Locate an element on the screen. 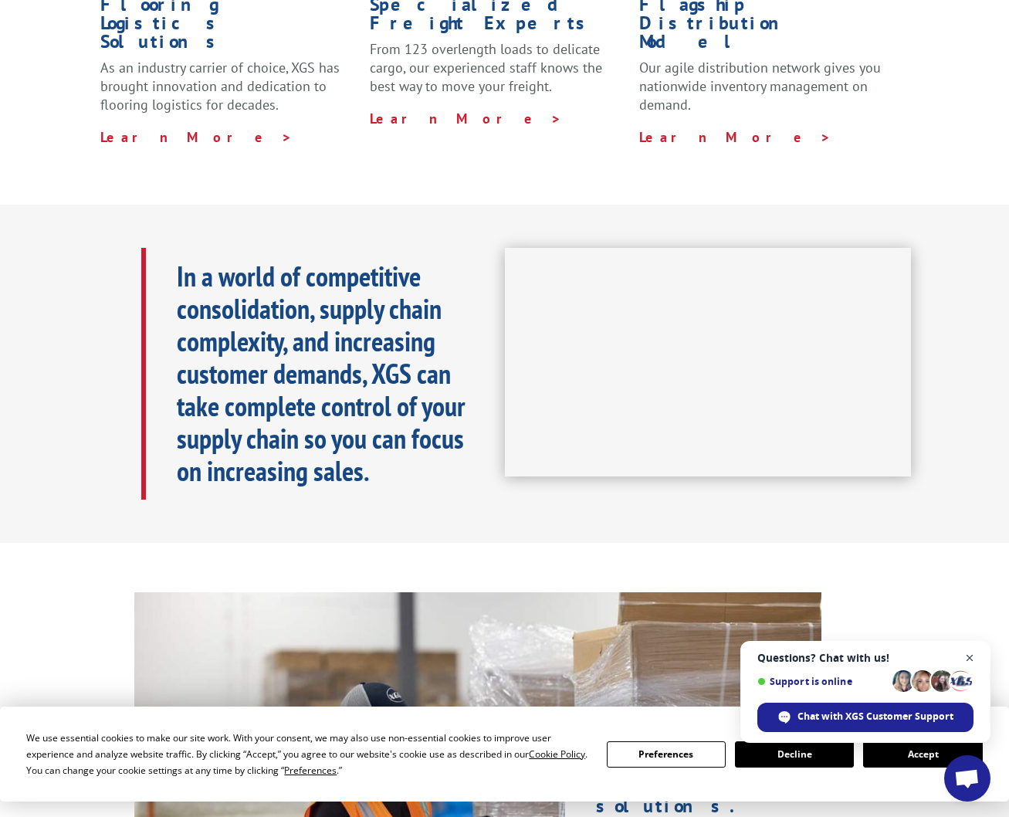 Image resolution: width=1009 pixels, height=817 pixels. span: Our agile distribution network gives you nationwide inventory management on demand. is located at coordinates (760, 86).